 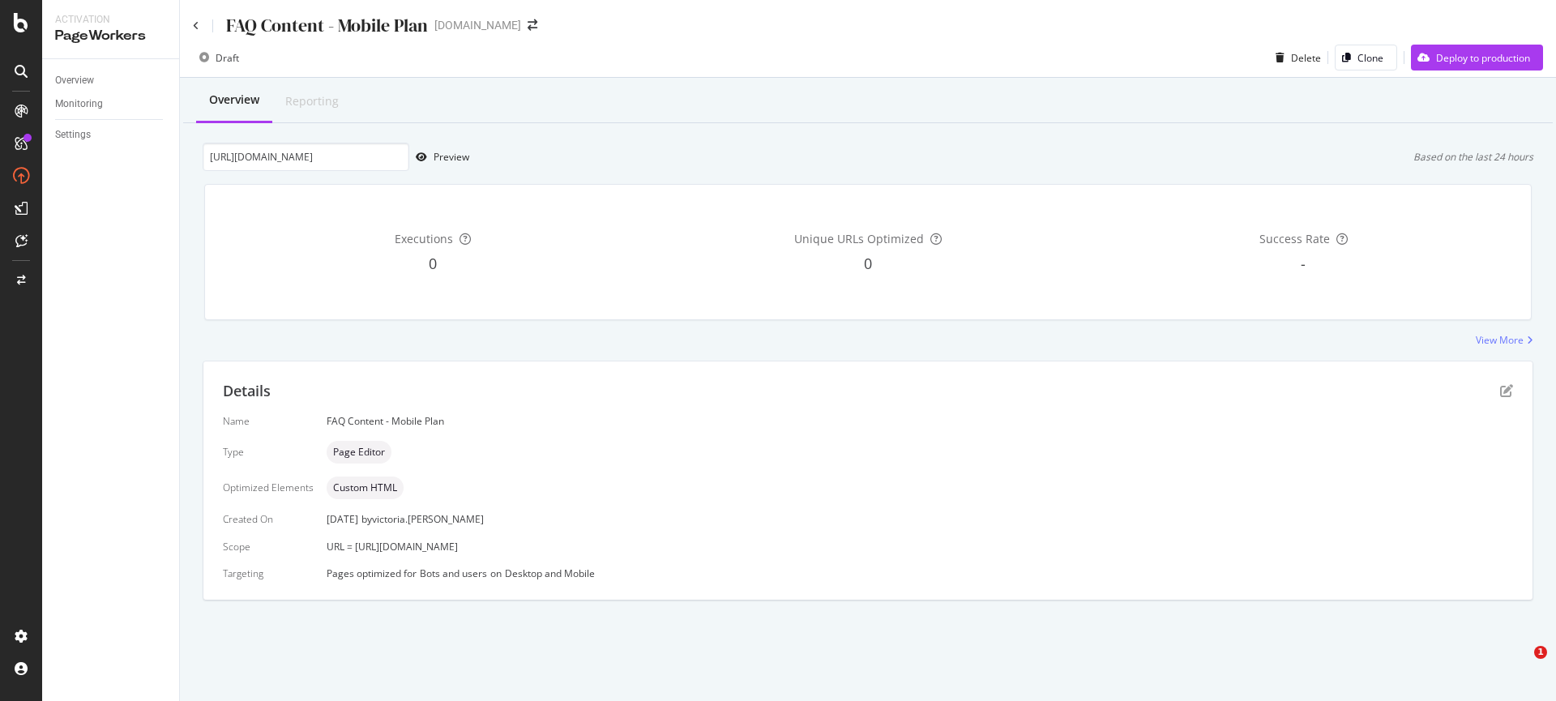 I want to click on button: Clone, so click(x=1365, y=58).